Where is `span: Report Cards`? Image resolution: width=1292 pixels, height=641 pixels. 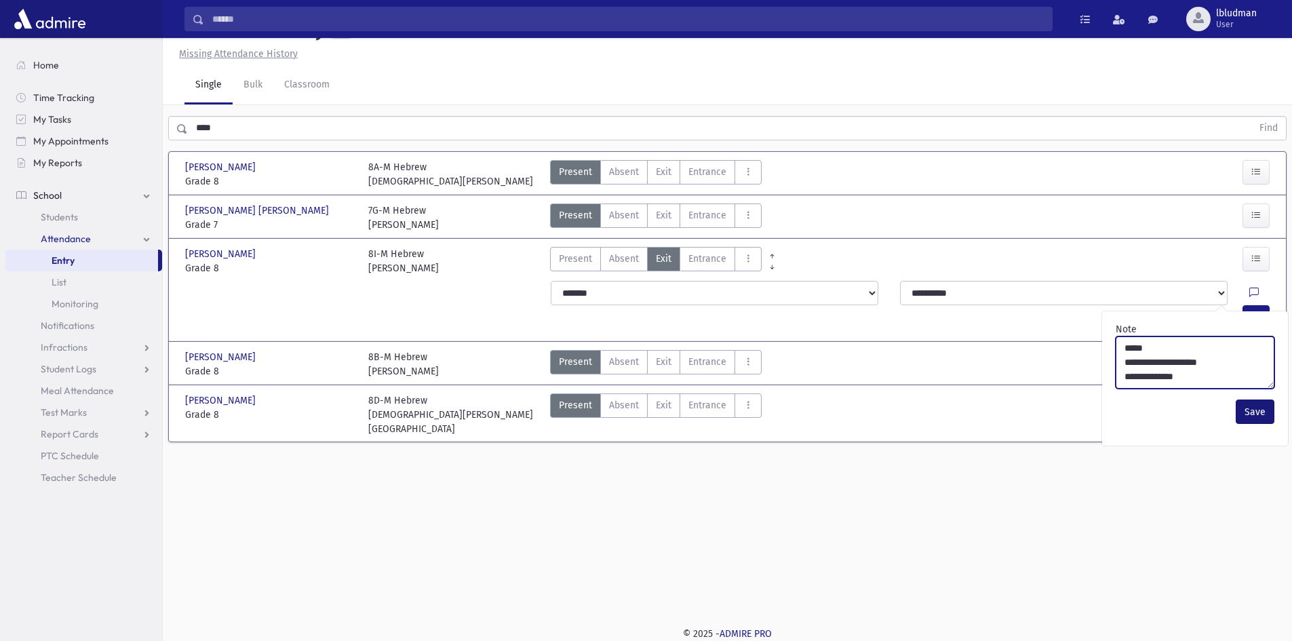 span: Report Cards is located at coordinates (69, 434).